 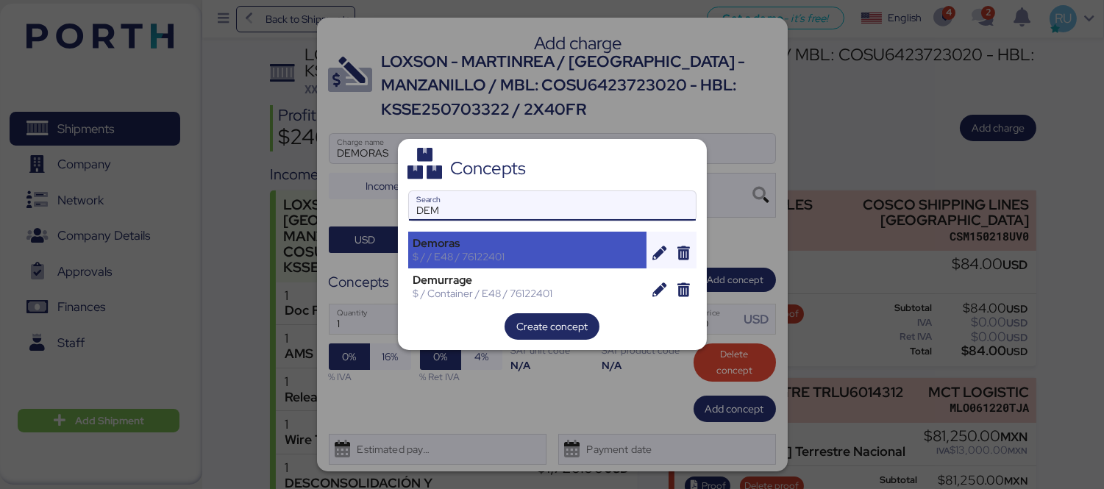 I want to click on div: $ / Container / E48 / 76122401, so click(x=527, y=294).